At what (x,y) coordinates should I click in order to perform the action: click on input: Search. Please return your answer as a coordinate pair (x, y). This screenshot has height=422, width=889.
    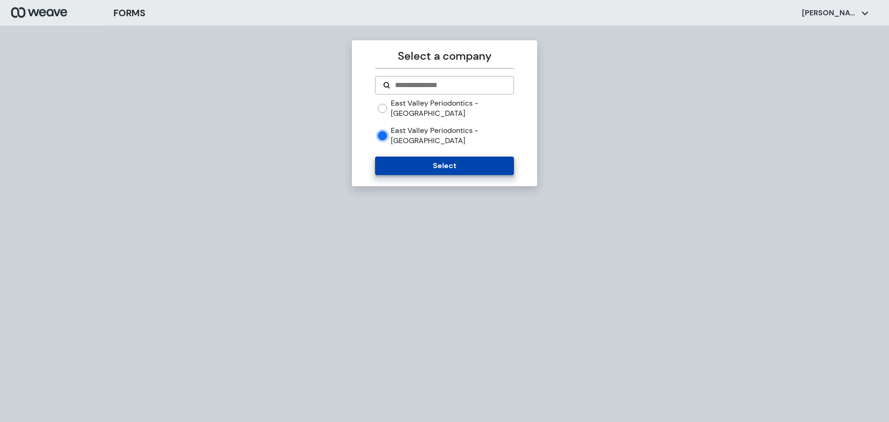
    Looking at the image, I should click on (450, 85).